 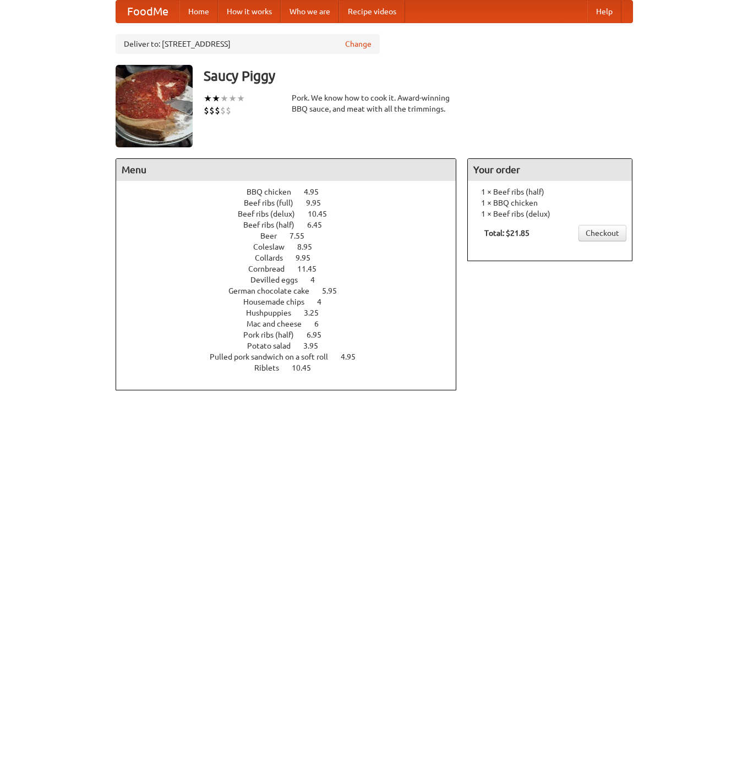 I want to click on span: Beef ribs (delux), so click(x=272, y=214).